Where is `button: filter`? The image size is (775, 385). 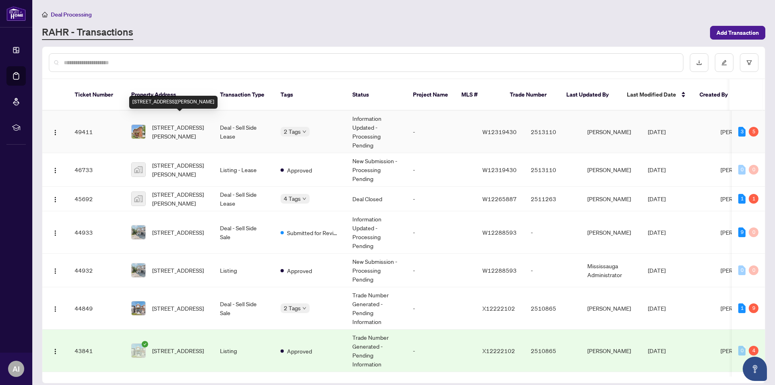
button: filter is located at coordinates (749, 63).